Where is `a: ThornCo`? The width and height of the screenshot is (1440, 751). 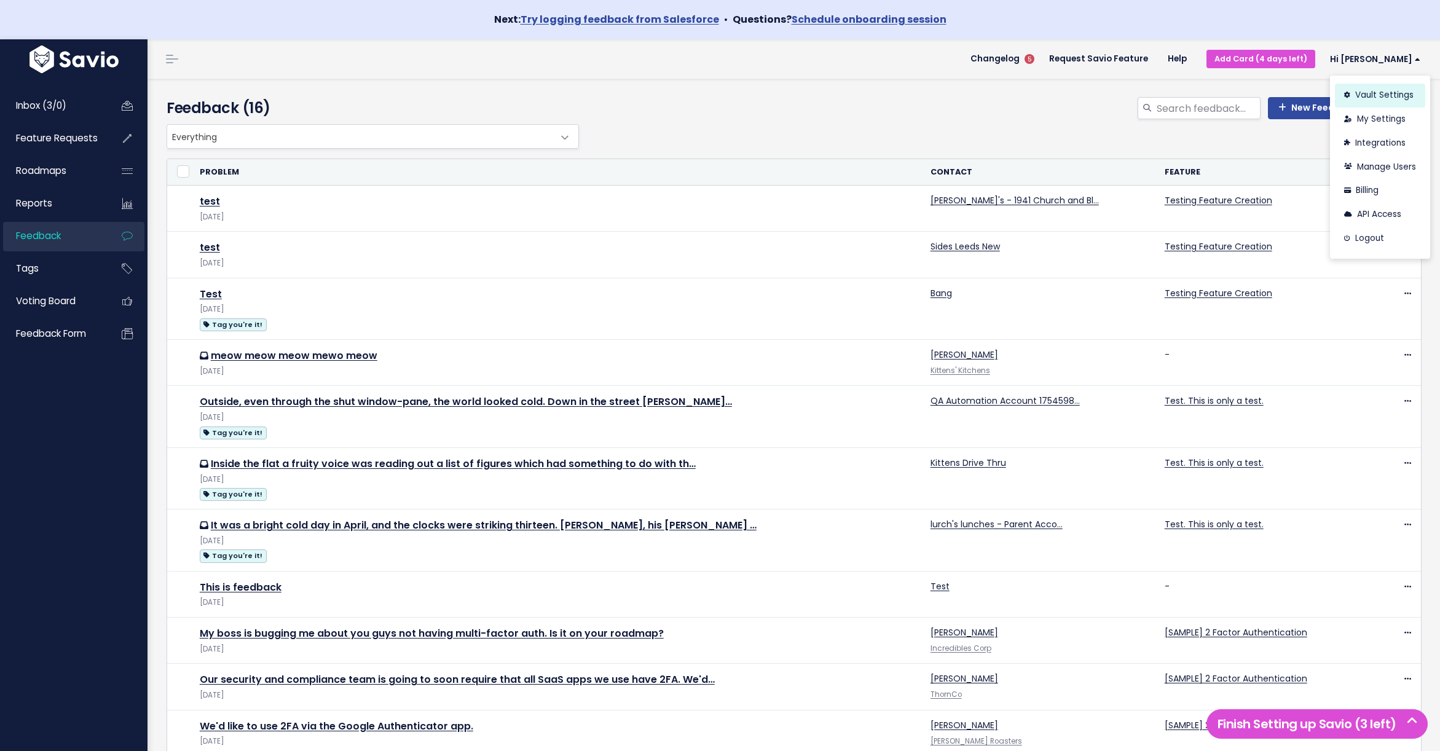 a: ThornCo is located at coordinates (946, 694).